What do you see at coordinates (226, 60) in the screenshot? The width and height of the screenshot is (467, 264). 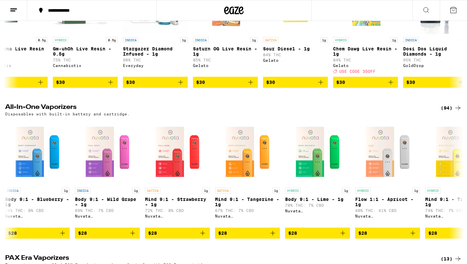 I see `p: 85% THC` at bounding box center [226, 60].